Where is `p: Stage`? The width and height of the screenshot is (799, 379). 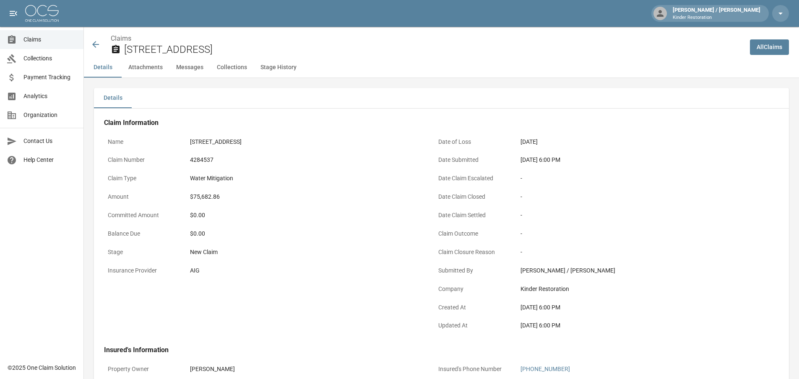
p: Stage is located at coordinates (142, 252).